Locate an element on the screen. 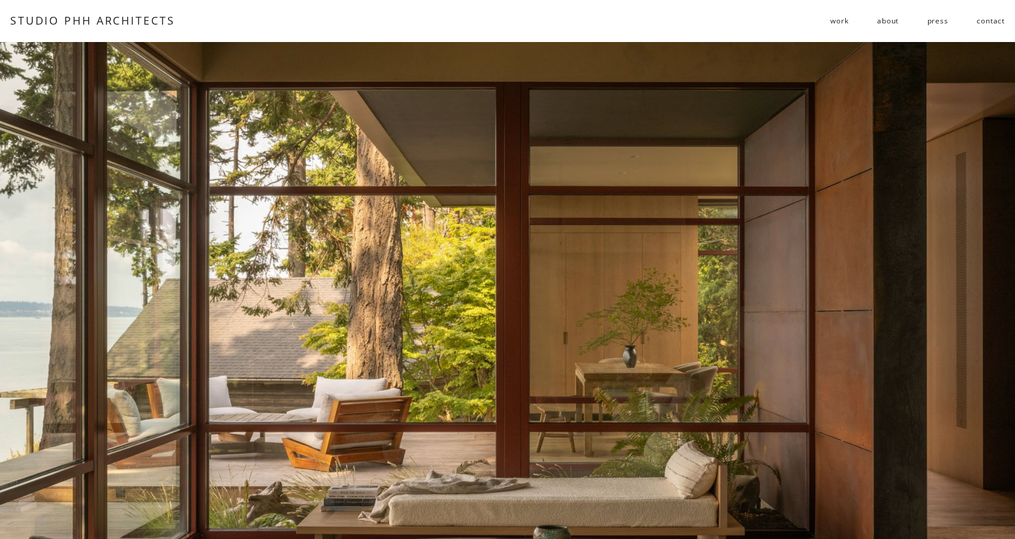  a: about is located at coordinates (888, 21).